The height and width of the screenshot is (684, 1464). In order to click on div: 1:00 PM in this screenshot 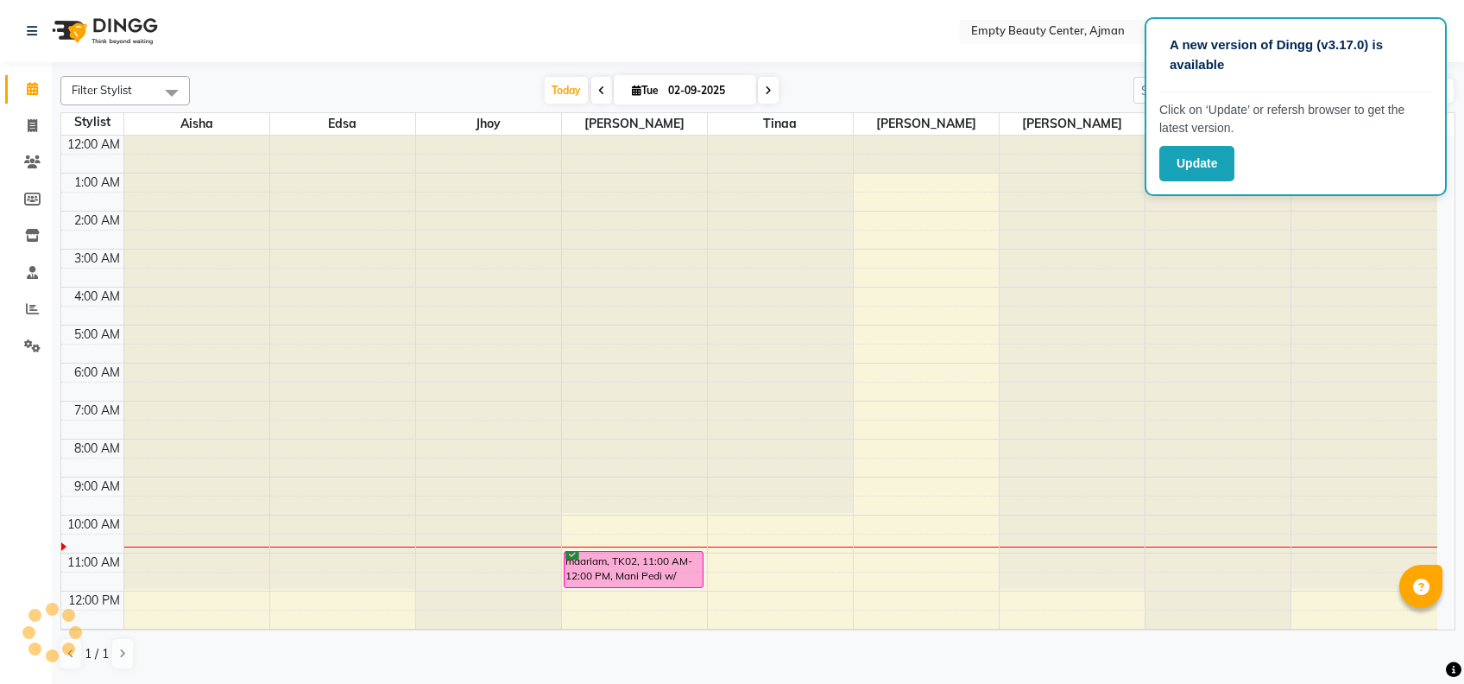, I will do `click(98, 638)`.